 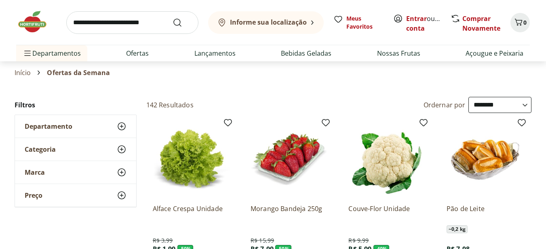 I want to click on span: R$ 3,99, so click(x=163, y=241).